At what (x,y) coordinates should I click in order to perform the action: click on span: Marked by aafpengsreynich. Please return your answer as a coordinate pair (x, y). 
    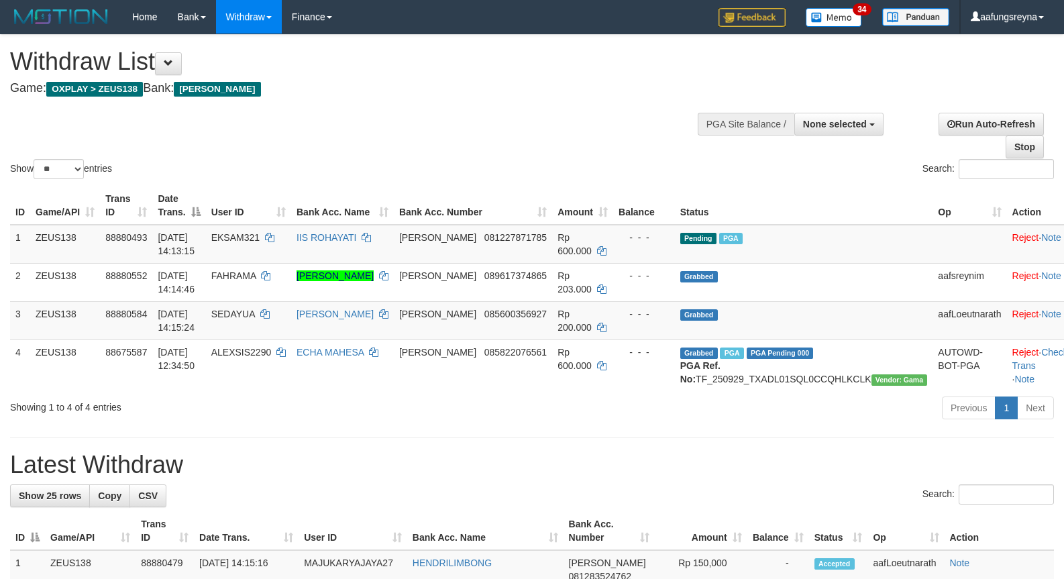
    Looking at the image, I should click on (731, 353).